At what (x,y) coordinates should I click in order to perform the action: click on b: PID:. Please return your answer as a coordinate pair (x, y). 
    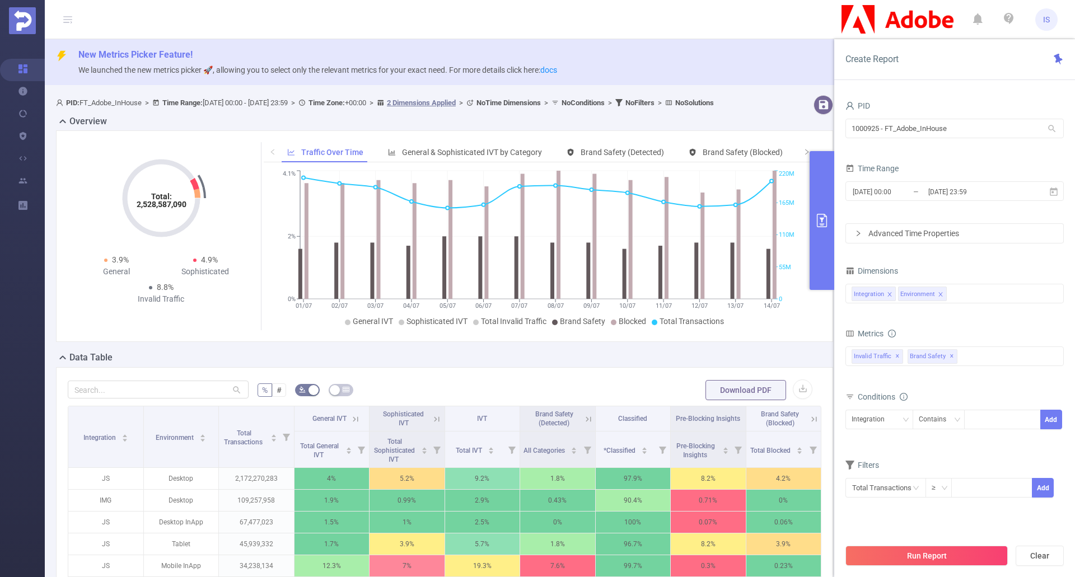
    Looking at the image, I should click on (73, 102).